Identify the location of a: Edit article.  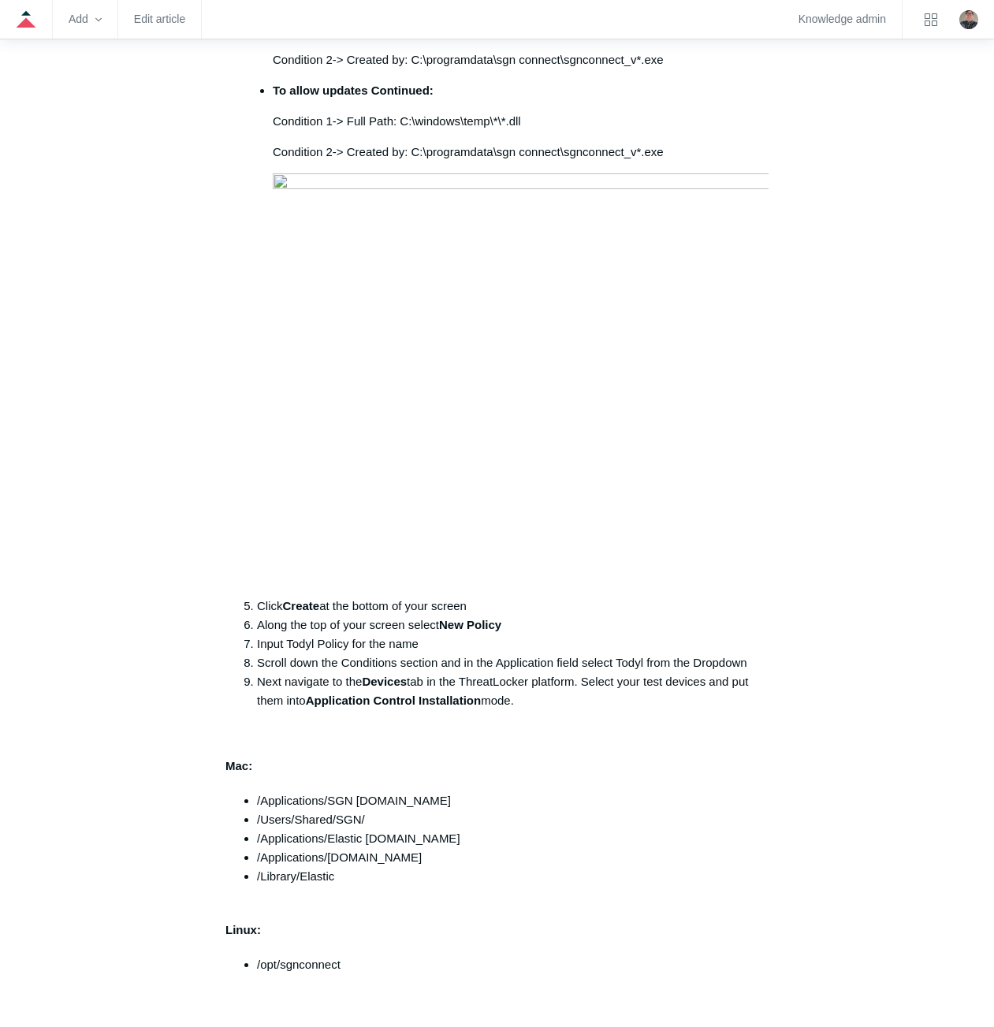
(159, 19).